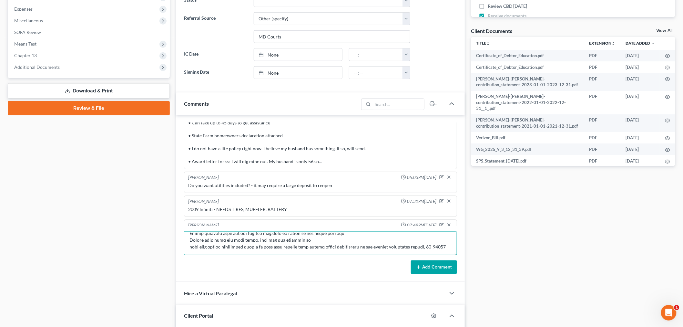  I want to click on label: IC Date, so click(216, 55).